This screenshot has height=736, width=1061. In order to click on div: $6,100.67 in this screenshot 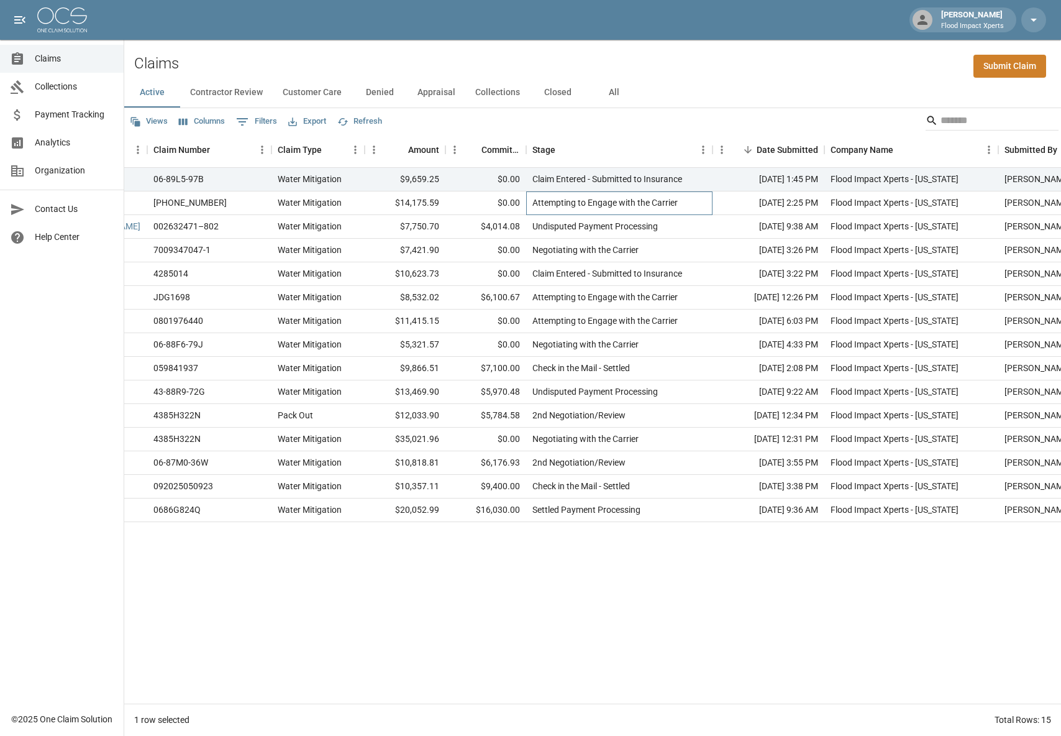, I will do `click(486, 298)`.